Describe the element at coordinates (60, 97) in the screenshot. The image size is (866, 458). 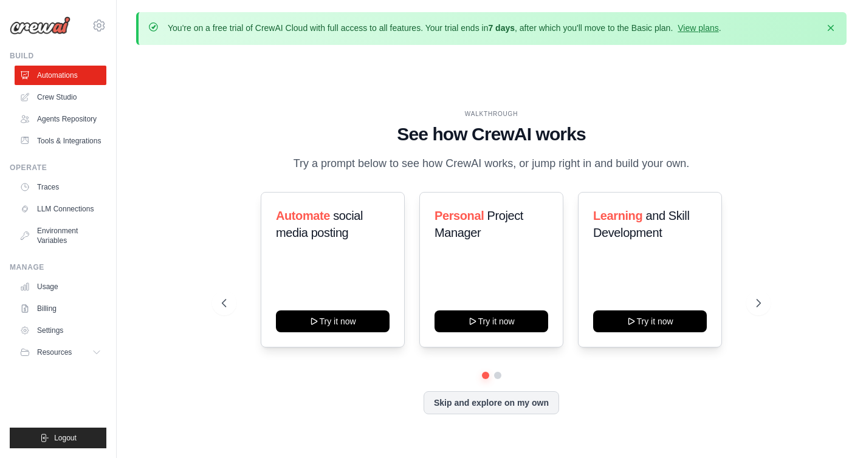
I see `a: Crew Studio` at that location.